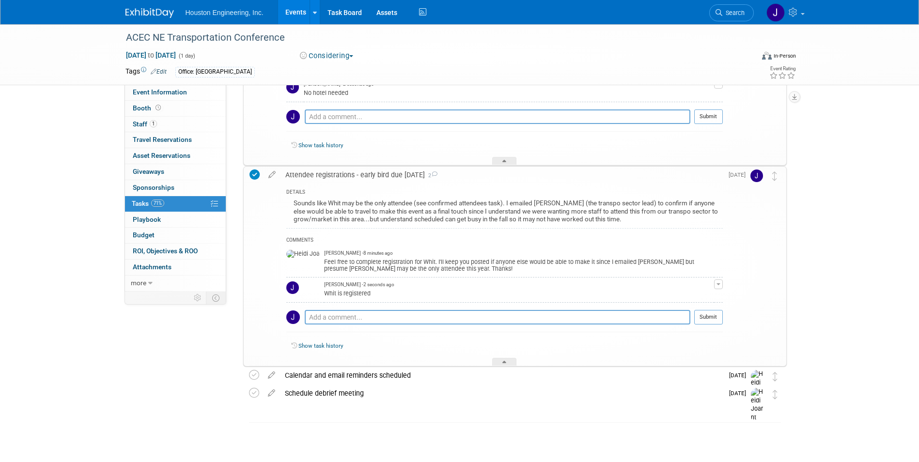  I want to click on a: Sponsorships, so click(175, 188).